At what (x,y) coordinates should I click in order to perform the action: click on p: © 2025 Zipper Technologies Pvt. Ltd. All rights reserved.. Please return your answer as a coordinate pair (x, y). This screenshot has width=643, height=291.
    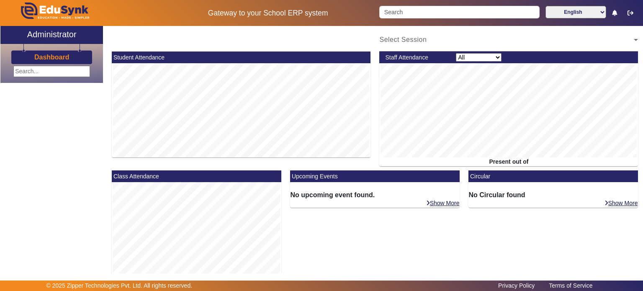
    Looking at the image, I should click on (119, 286).